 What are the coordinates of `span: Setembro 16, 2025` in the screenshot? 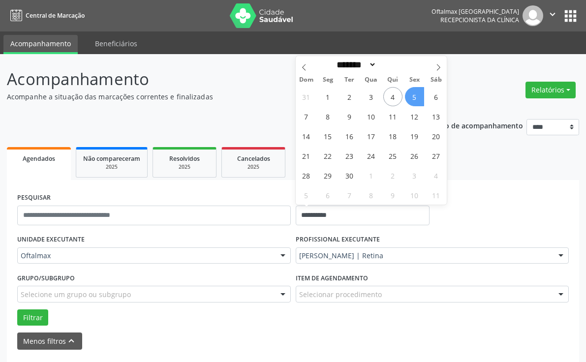 It's located at (349, 136).